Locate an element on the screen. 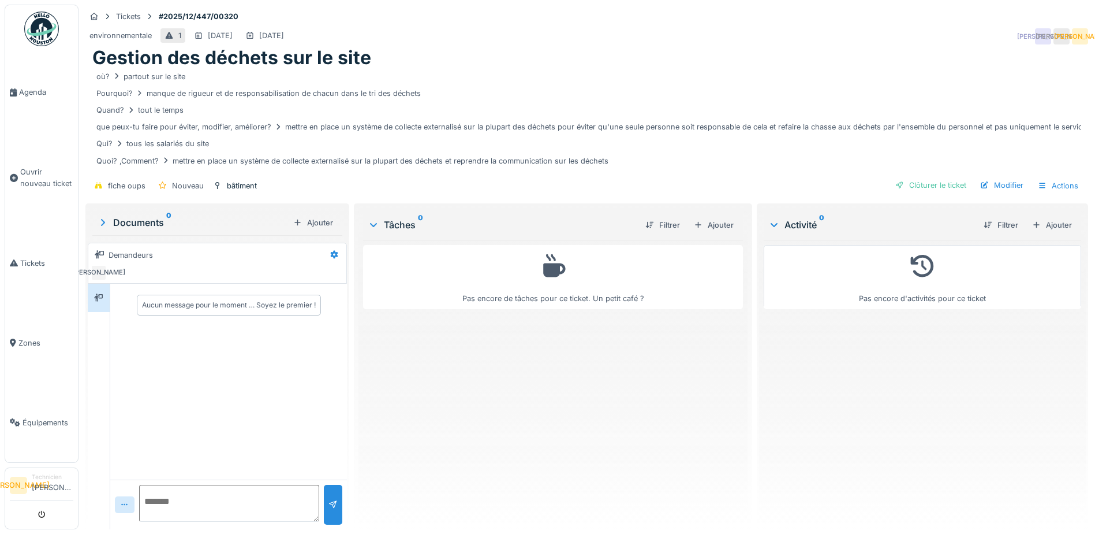  div: Activité is located at coordinates (871, 225).